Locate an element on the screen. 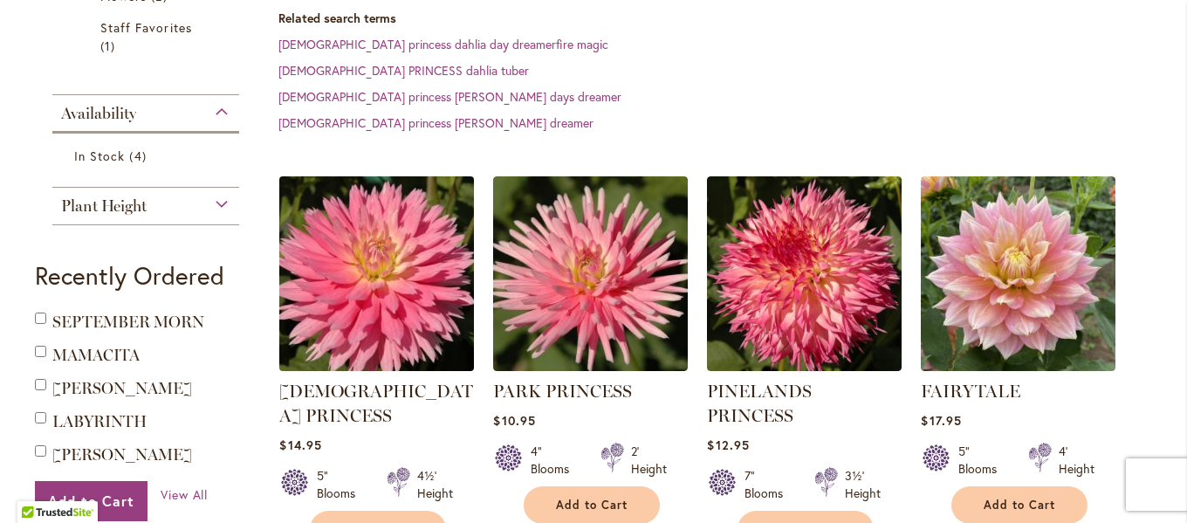  span: Availability is located at coordinates (99, 113).